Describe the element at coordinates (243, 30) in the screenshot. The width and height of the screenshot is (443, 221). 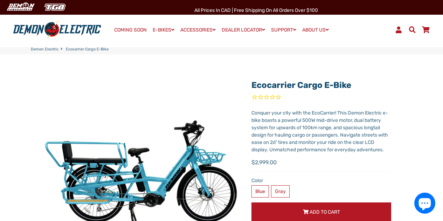
I see `a: DEALER LOCATOR` at that location.